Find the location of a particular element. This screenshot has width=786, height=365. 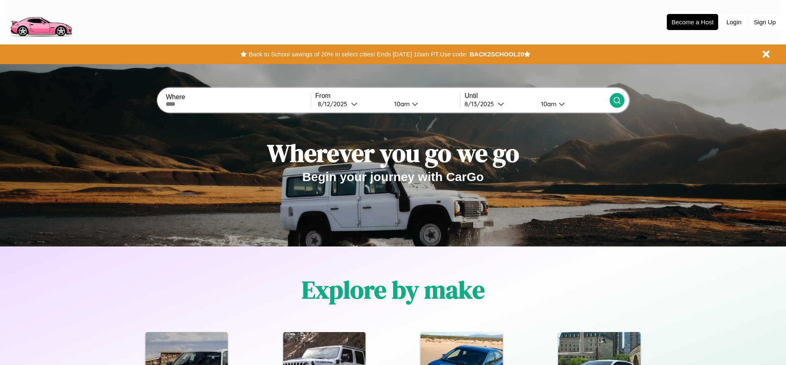

h1: Explore by make is located at coordinates (393, 289).